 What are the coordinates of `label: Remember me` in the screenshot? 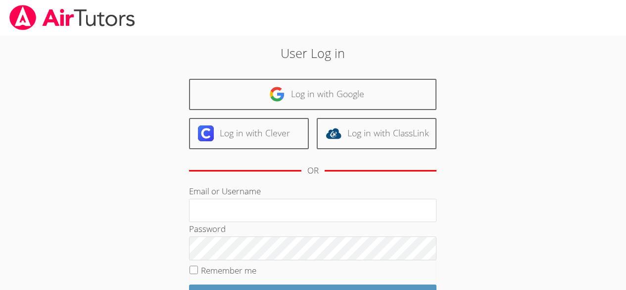 It's located at (229, 270).